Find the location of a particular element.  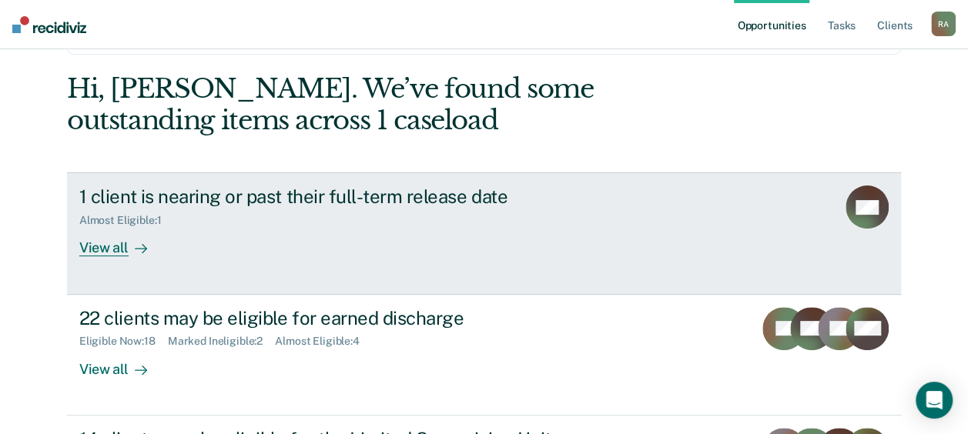

a: 22 clients may be eligible for earned dischargeEligible Now:18Marked Ineligible:2Almost Eligible:... is located at coordinates (483, 355).